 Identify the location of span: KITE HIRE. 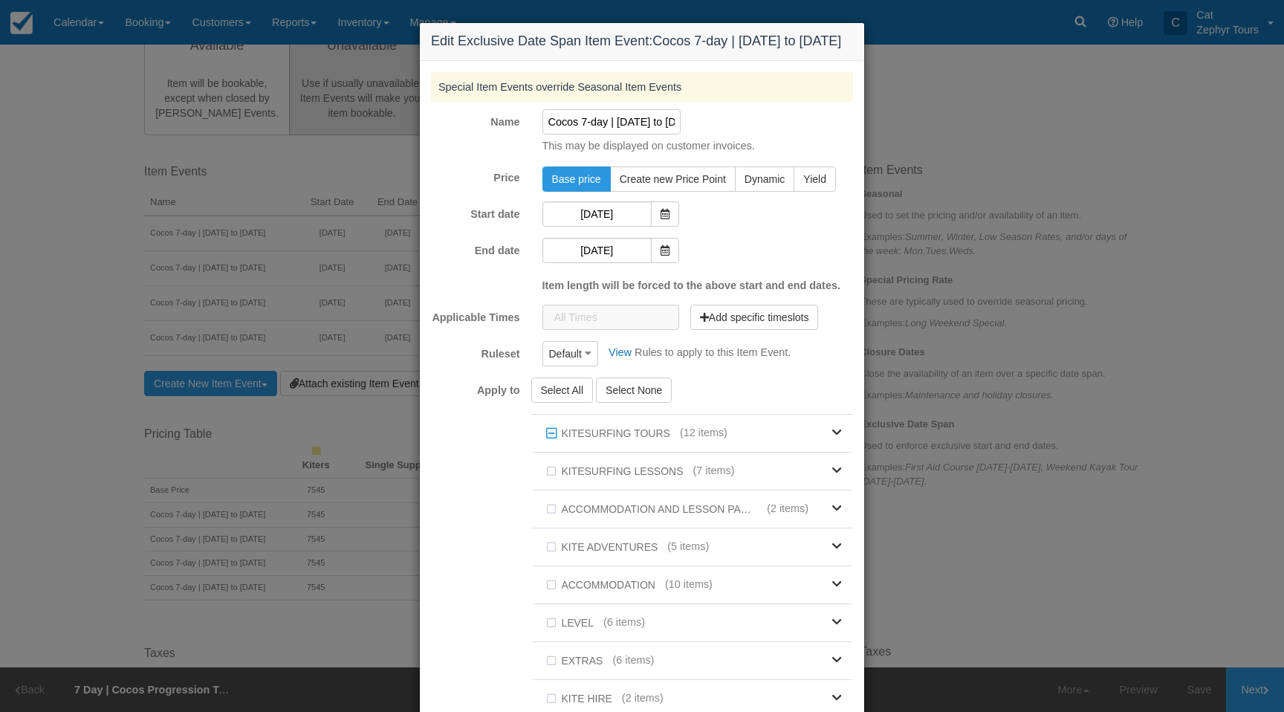
(582, 699).